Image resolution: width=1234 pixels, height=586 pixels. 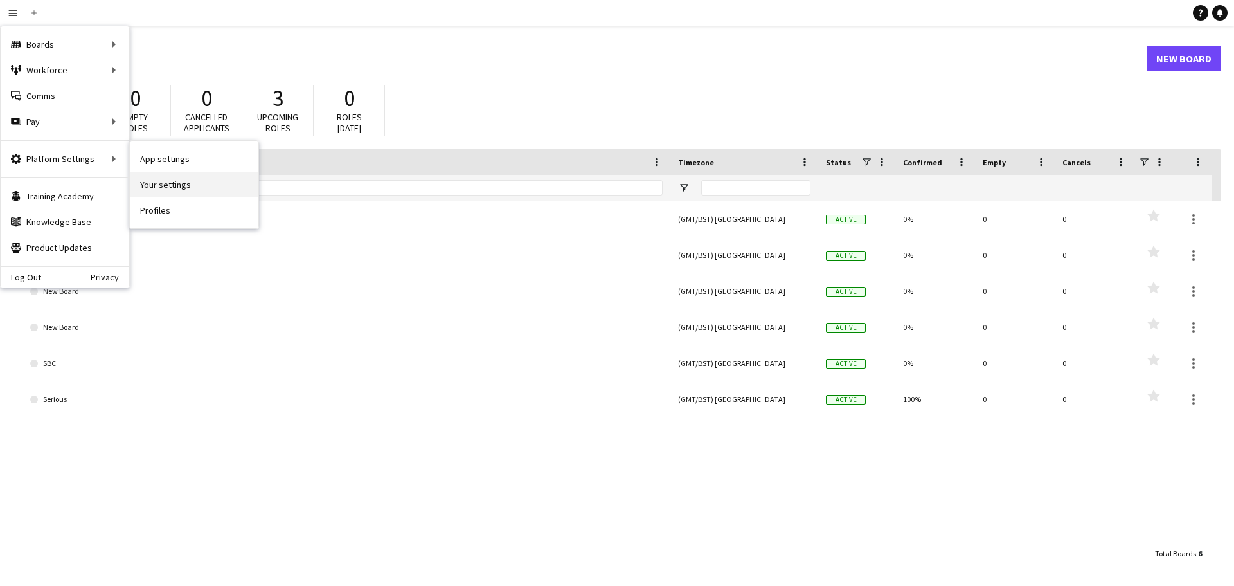 I want to click on div: 100%, so click(x=936, y=399).